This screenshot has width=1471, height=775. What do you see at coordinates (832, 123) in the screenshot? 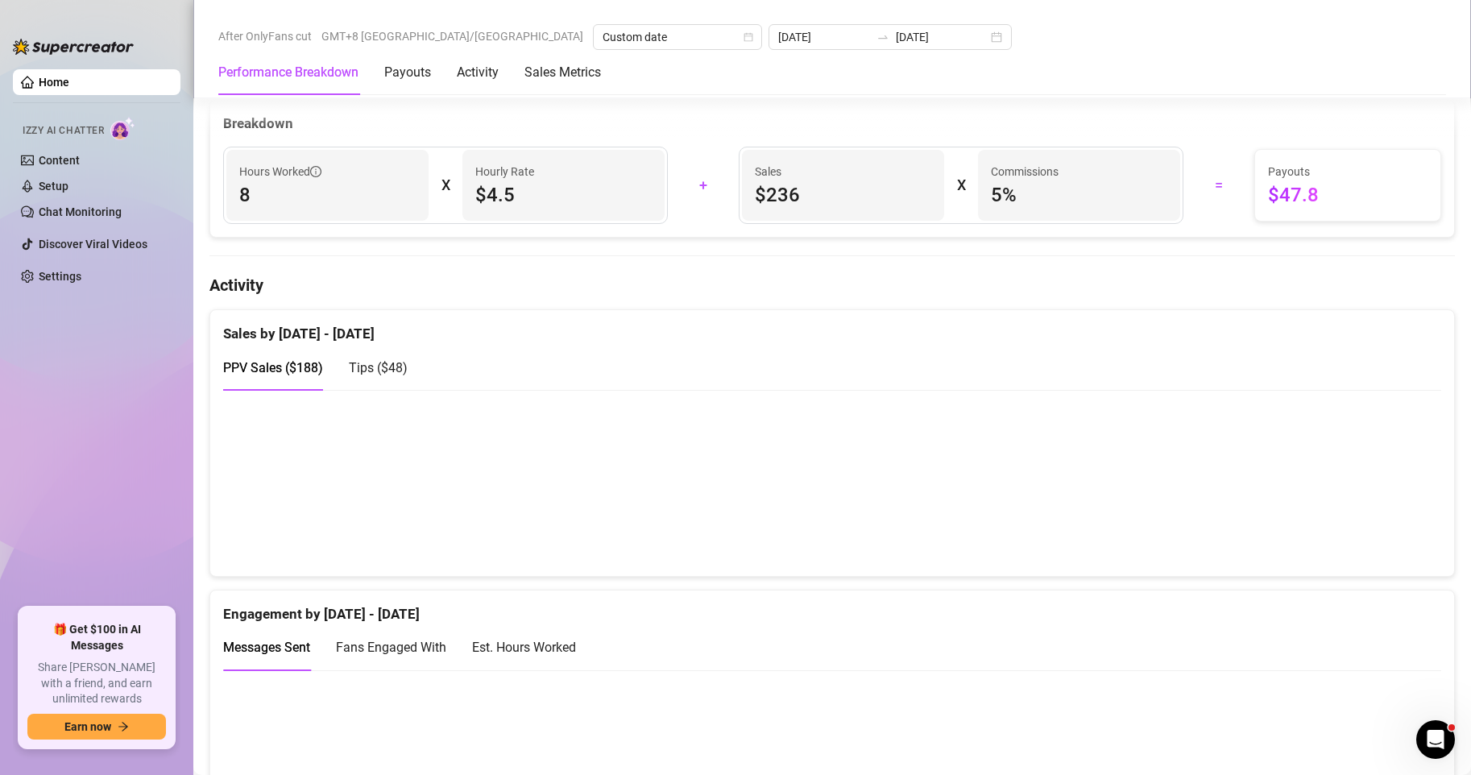
I see `div: Breakdown` at bounding box center [832, 123].